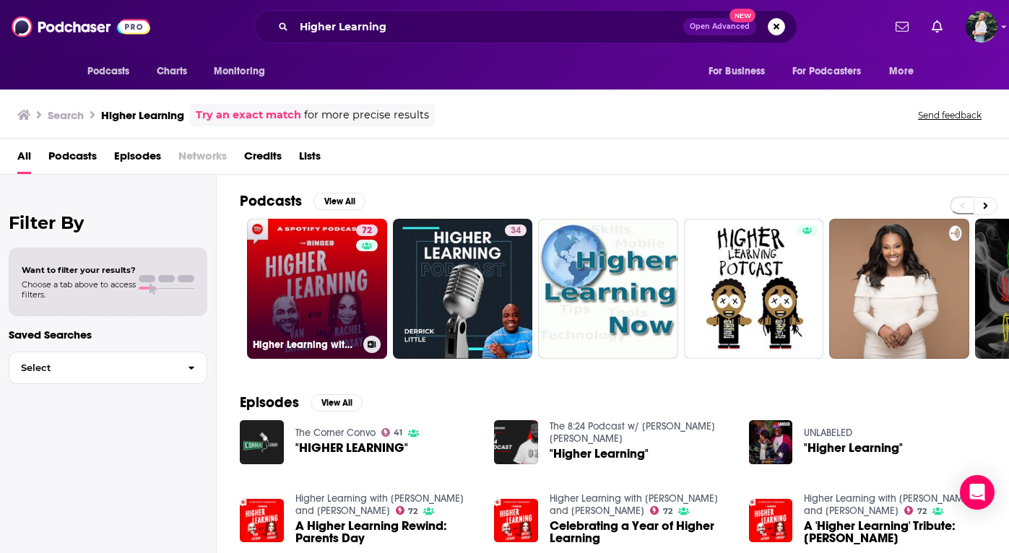  I want to click on span: Open Advanced, so click(719, 27).